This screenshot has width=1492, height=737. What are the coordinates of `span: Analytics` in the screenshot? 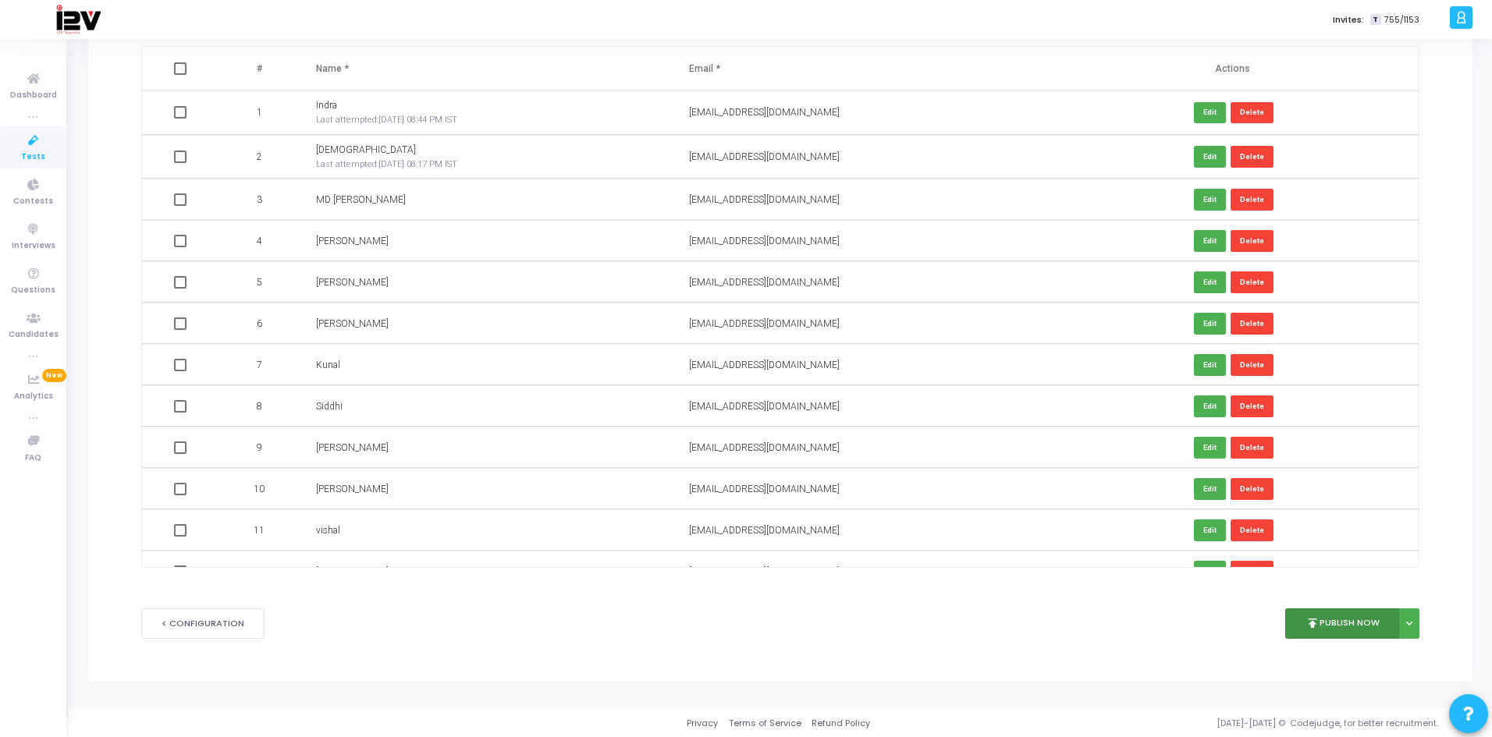 It's located at (34, 396).